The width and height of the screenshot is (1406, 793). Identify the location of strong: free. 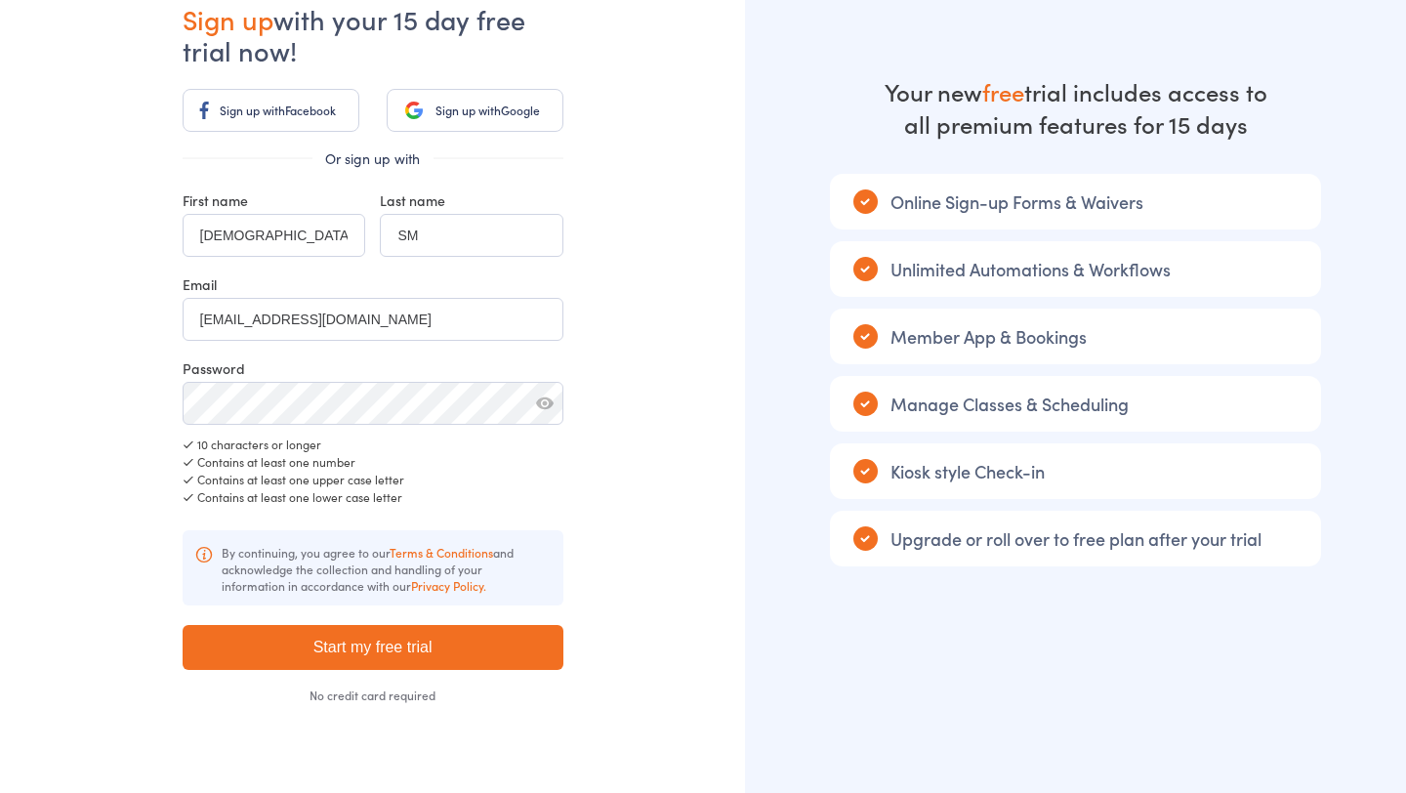
(1003, 91).